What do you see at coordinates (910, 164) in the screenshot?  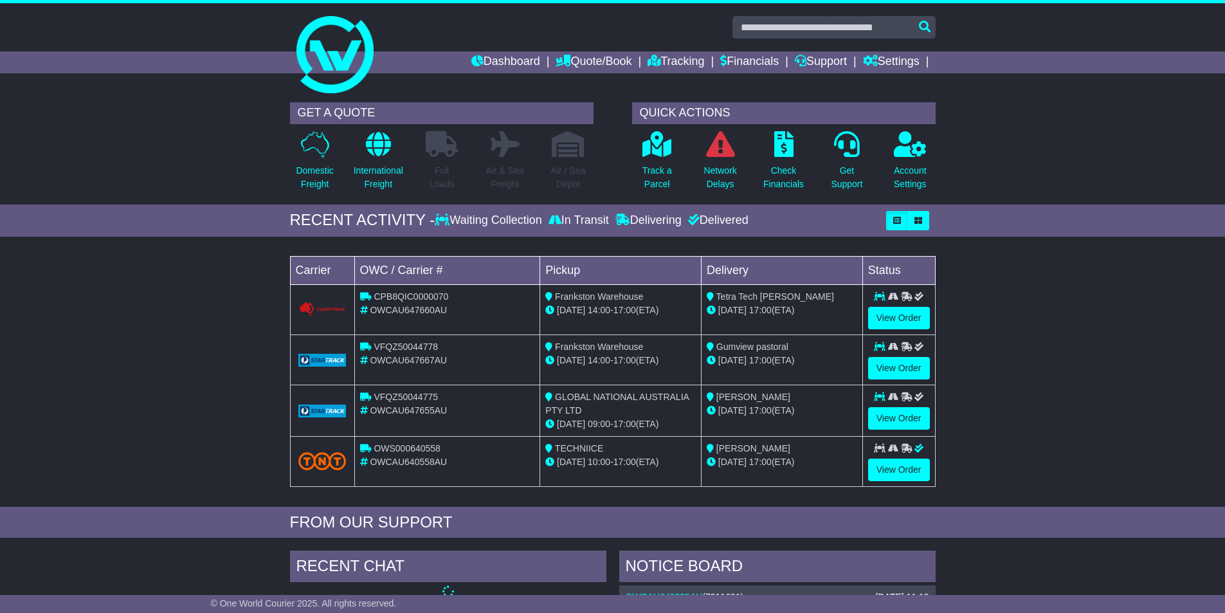 I see `a: AccountSettings` at bounding box center [910, 164].